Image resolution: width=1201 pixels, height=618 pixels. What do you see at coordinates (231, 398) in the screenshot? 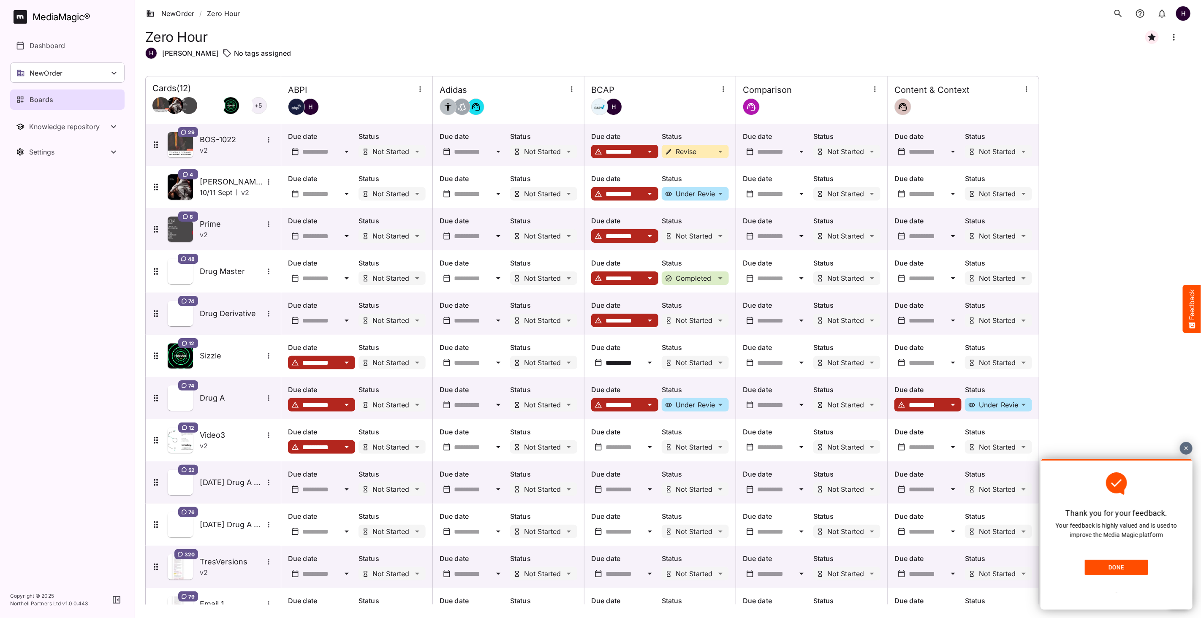
I see `h5: Drug A` at bounding box center [231, 398].